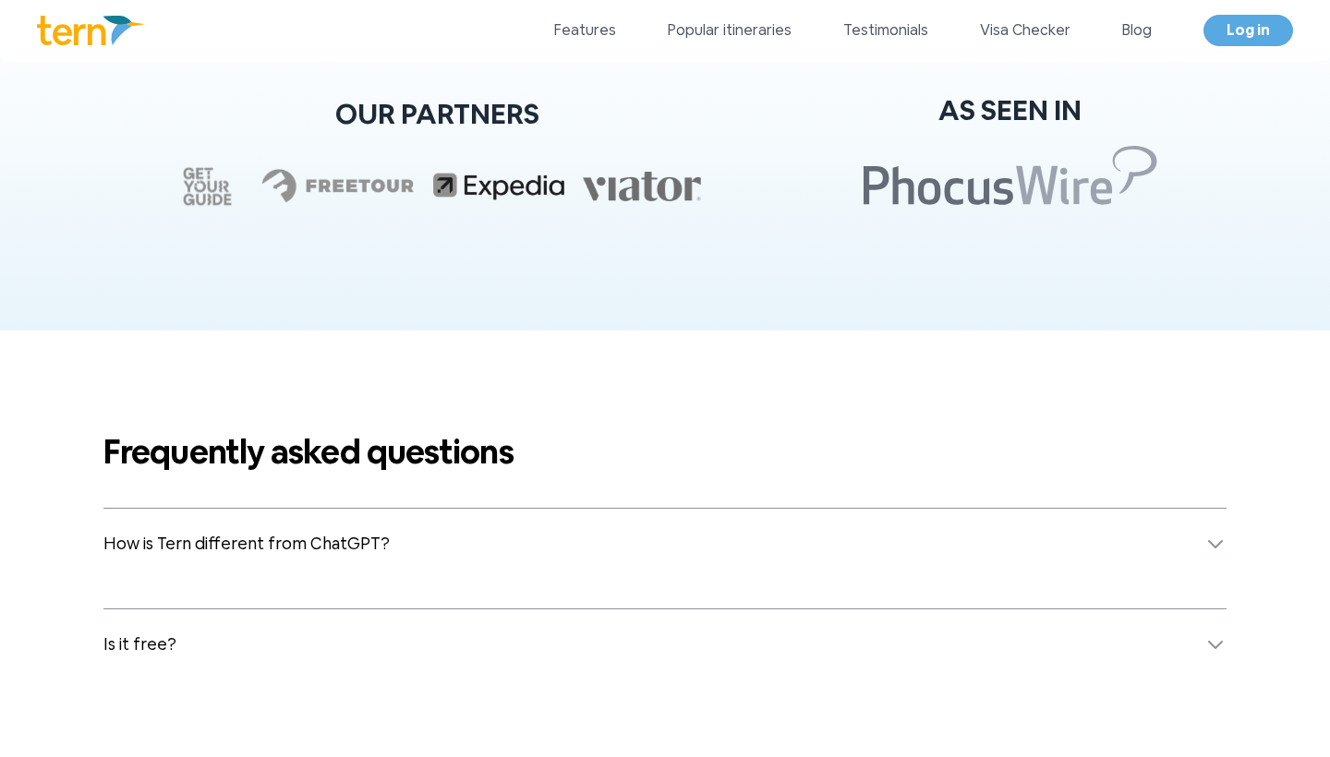  Describe the element at coordinates (499, 187) in the screenshot. I see `img: expedia` at that location.